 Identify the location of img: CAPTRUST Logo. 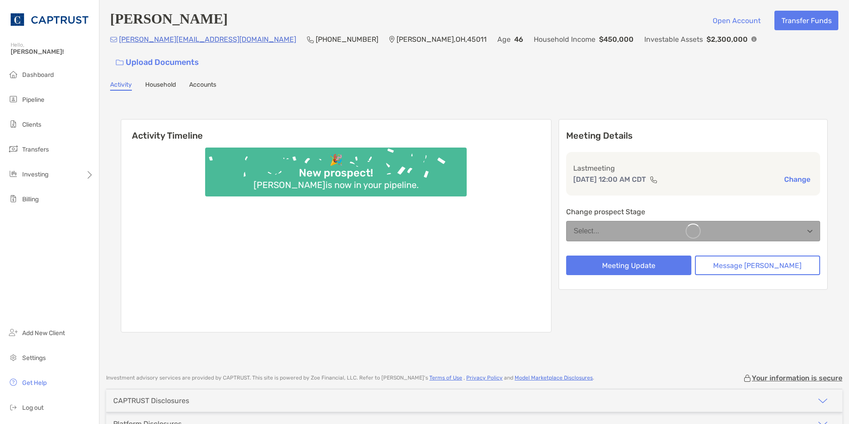
(49, 20).